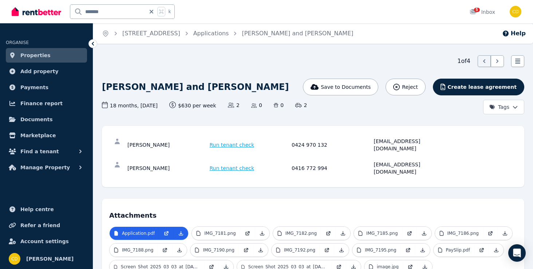 The height and width of the screenshot is (269, 533). What do you see at coordinates (345, 87) in the screenshot?
I see `span: Save to Documents` at bounding box center [345, 87].